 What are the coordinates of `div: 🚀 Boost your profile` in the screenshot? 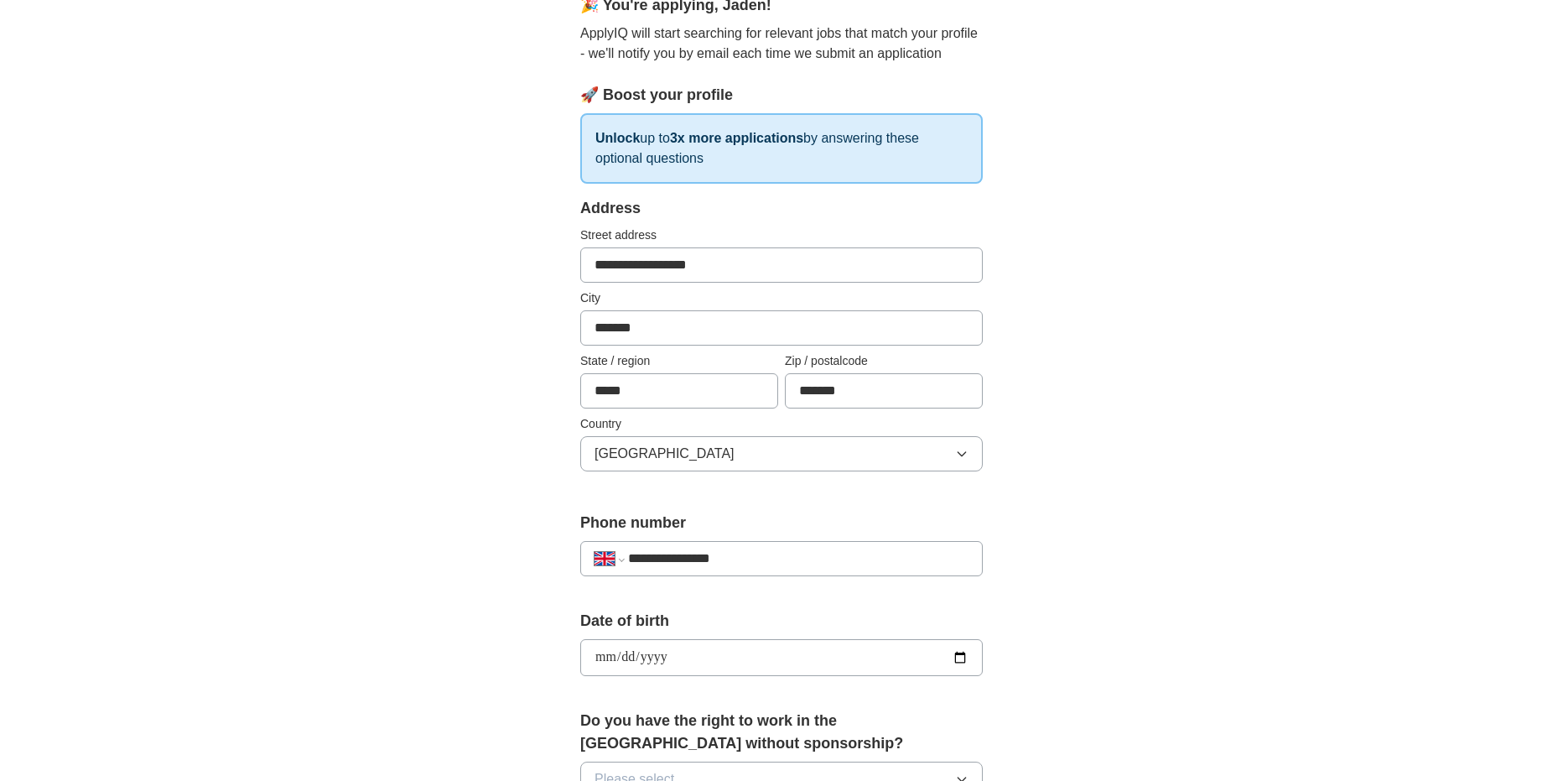 It's located at (782, 95).